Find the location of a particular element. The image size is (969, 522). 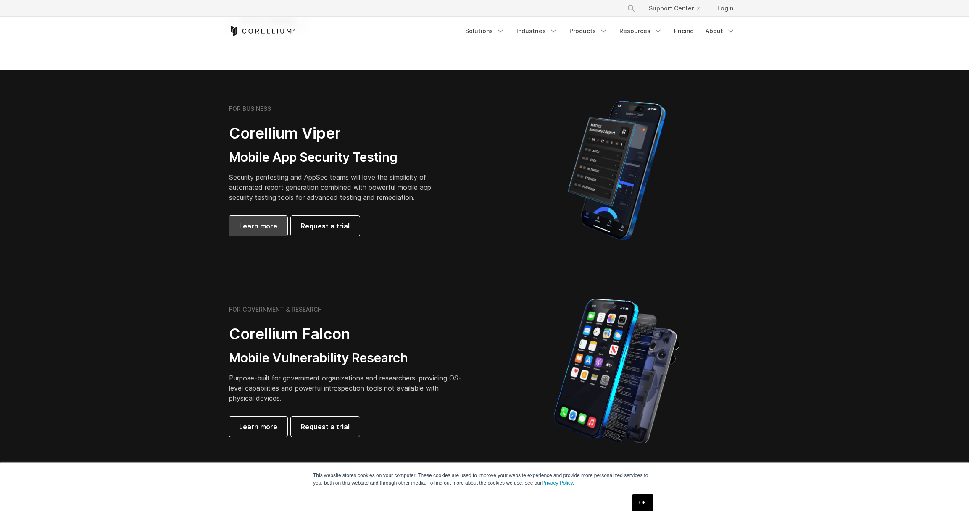

a: Corellium Home is located at coordinates (262, 31).